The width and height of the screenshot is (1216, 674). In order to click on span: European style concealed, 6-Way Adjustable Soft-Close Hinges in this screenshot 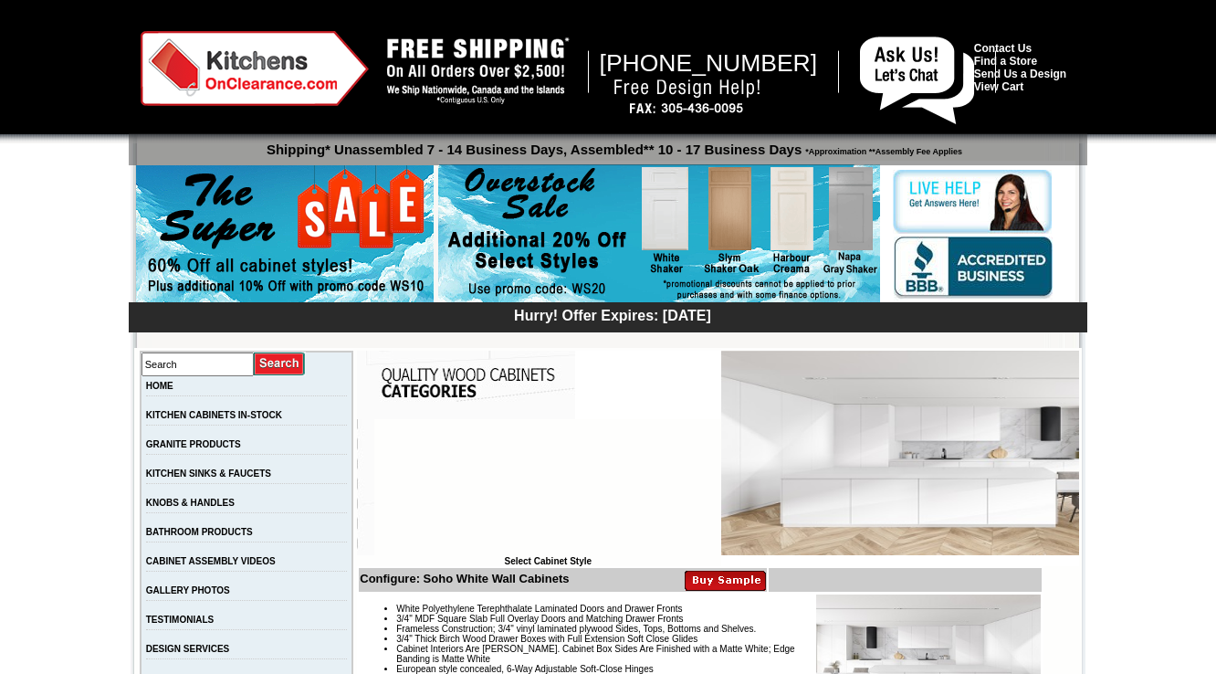, I will do `click(524, 668)`.